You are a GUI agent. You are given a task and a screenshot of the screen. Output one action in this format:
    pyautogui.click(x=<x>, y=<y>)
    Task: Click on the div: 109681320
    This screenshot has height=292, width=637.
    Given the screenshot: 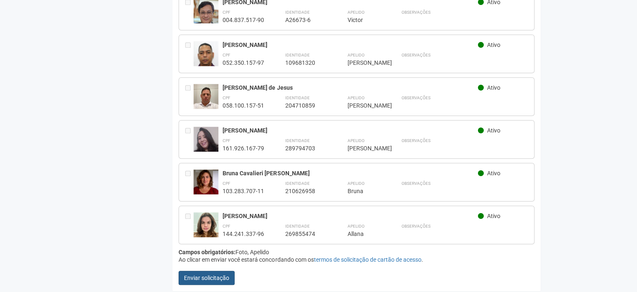 What is the action you would take?
    pyautogui.click(x=306, y=63)
    